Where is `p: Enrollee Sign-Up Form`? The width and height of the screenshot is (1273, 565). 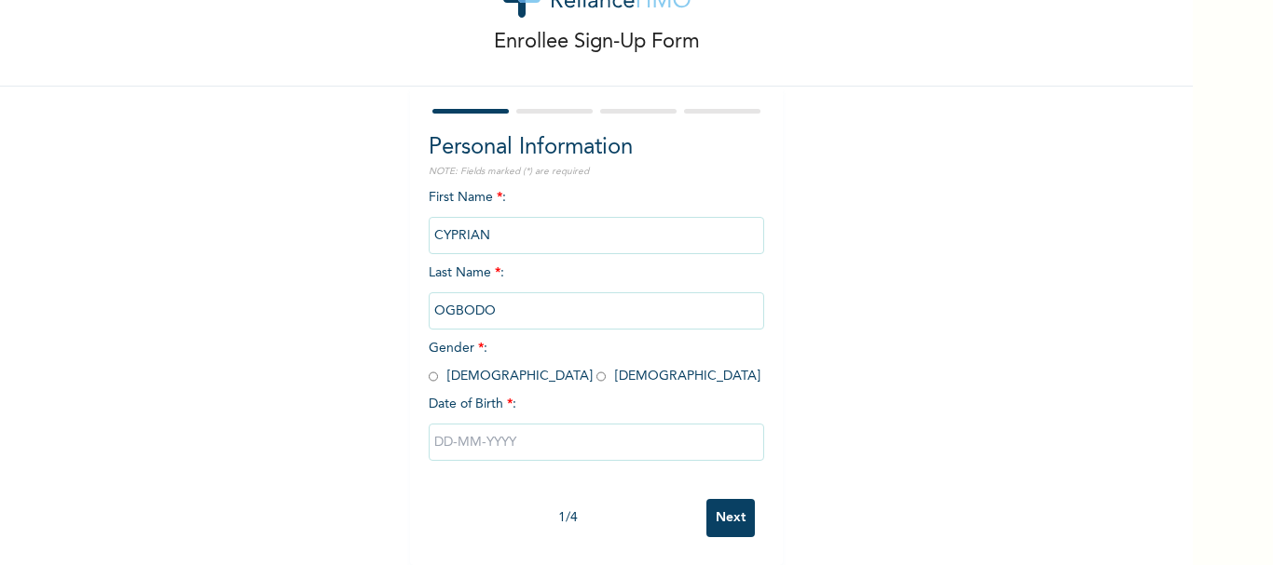 p: Enrollee Sign-Up Form is located at coordinates (596, 42).